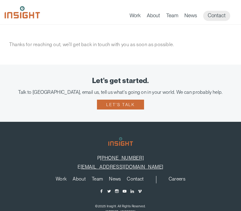  I want to click on a: LinkedIn, so click(132, 191).